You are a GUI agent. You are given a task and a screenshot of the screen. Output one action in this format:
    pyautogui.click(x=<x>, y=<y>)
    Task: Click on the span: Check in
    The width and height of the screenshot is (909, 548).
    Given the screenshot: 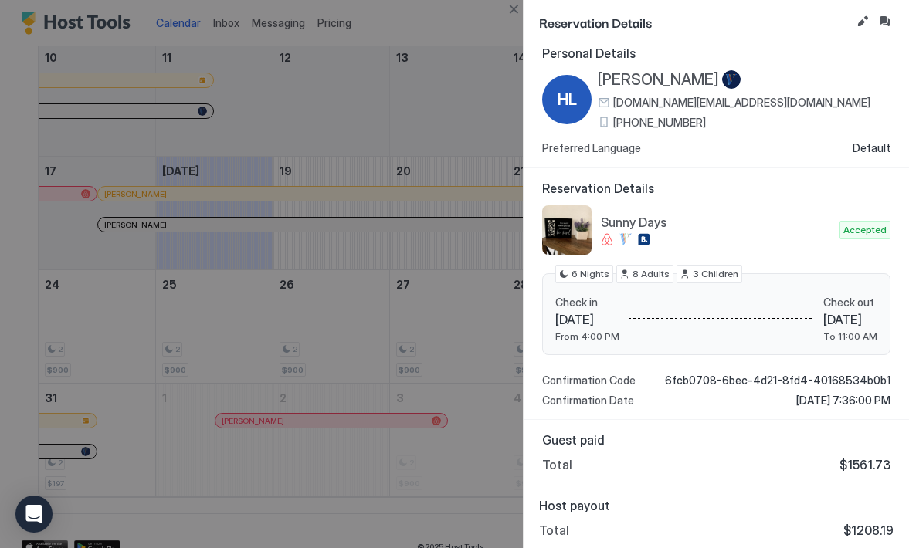 What is the action you would take?
    pyautogui.click(x=587, y=303)
    